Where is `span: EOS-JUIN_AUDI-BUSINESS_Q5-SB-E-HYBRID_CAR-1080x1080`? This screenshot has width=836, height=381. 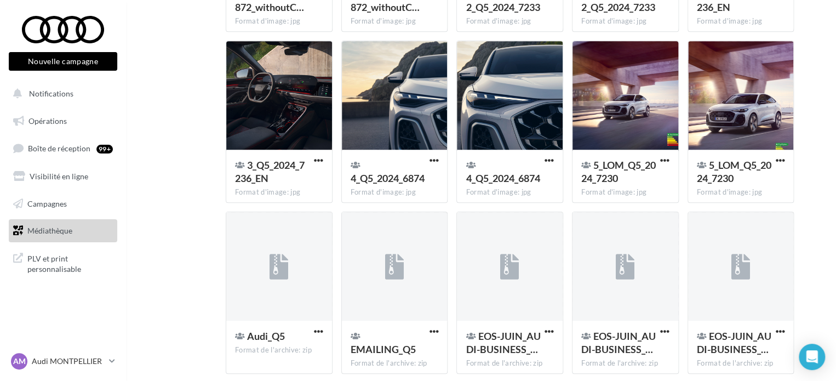
span: EOS-JUIN_AUDI-BUSINESS_Q5-SB-E-HYBRID_CAR-1080x1080 is located at coordinates (734, 343).